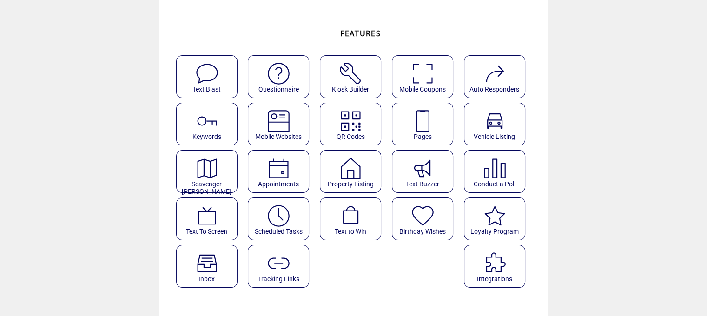 This screenshot has height=316, width=707. Describe the element at coordinates (350, 216) in the screenshot. I see `img: text-to-win.svg` at that location.